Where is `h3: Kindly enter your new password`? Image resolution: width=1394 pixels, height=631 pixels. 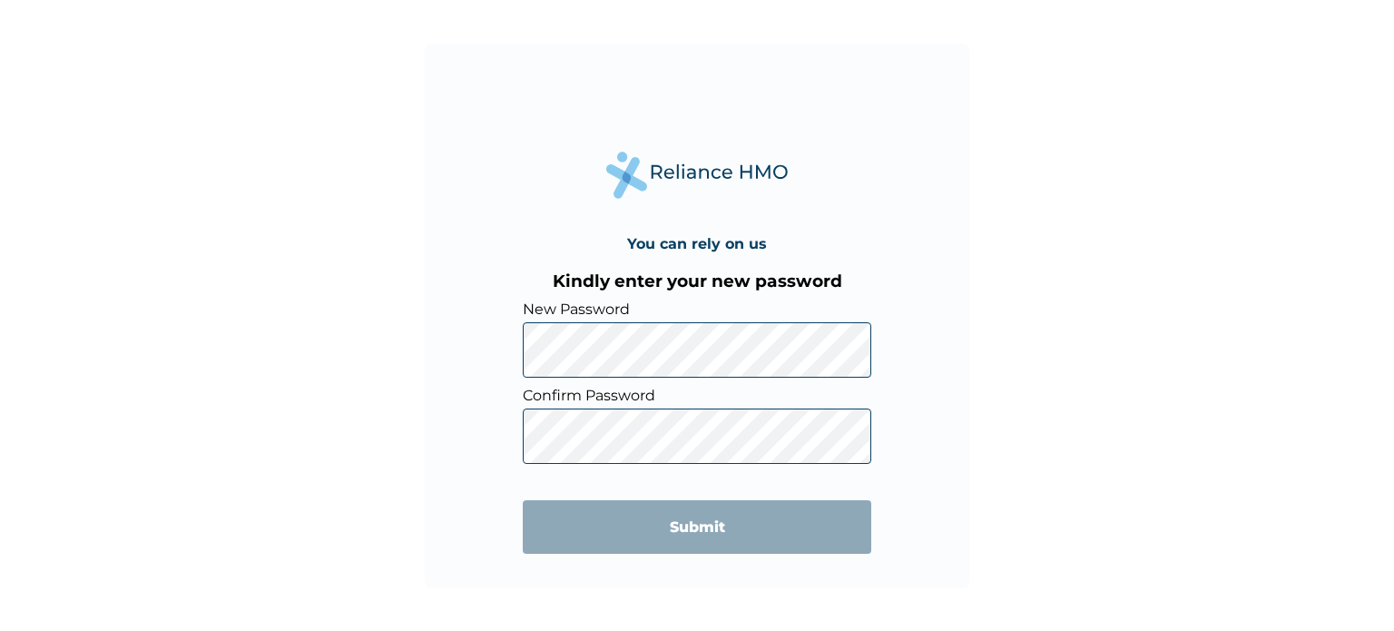 h3: Kindly enter your new password is located at coordinates (697, 280).